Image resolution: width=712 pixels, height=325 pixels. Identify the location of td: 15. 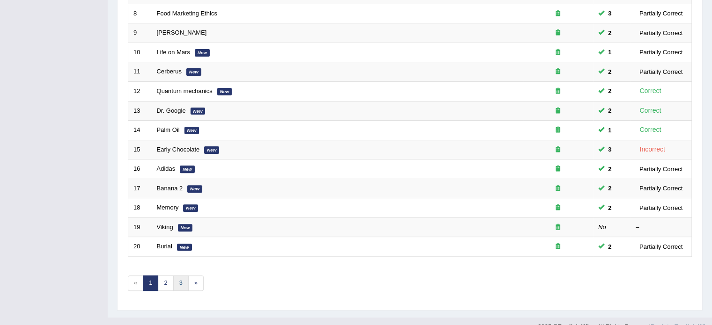
(140, 150).